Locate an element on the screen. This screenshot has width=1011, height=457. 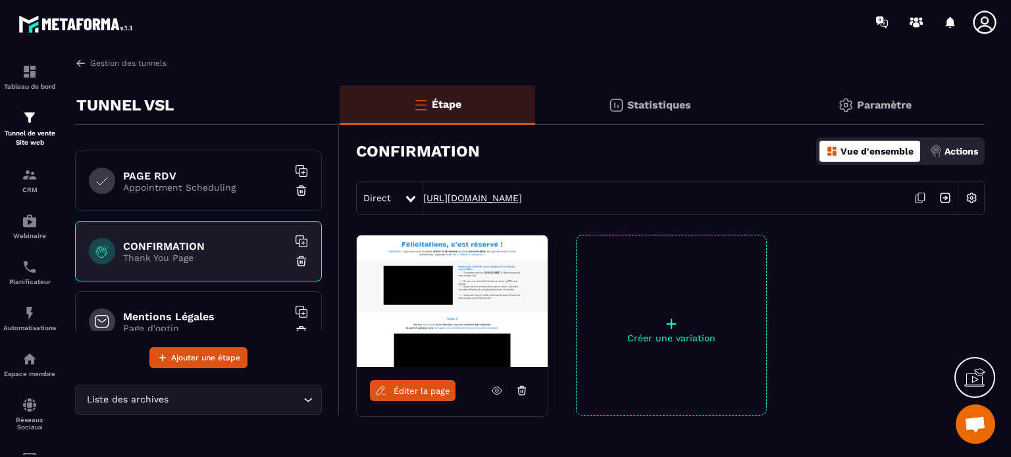
p: Espace membre is located at coordinates (30, 374).